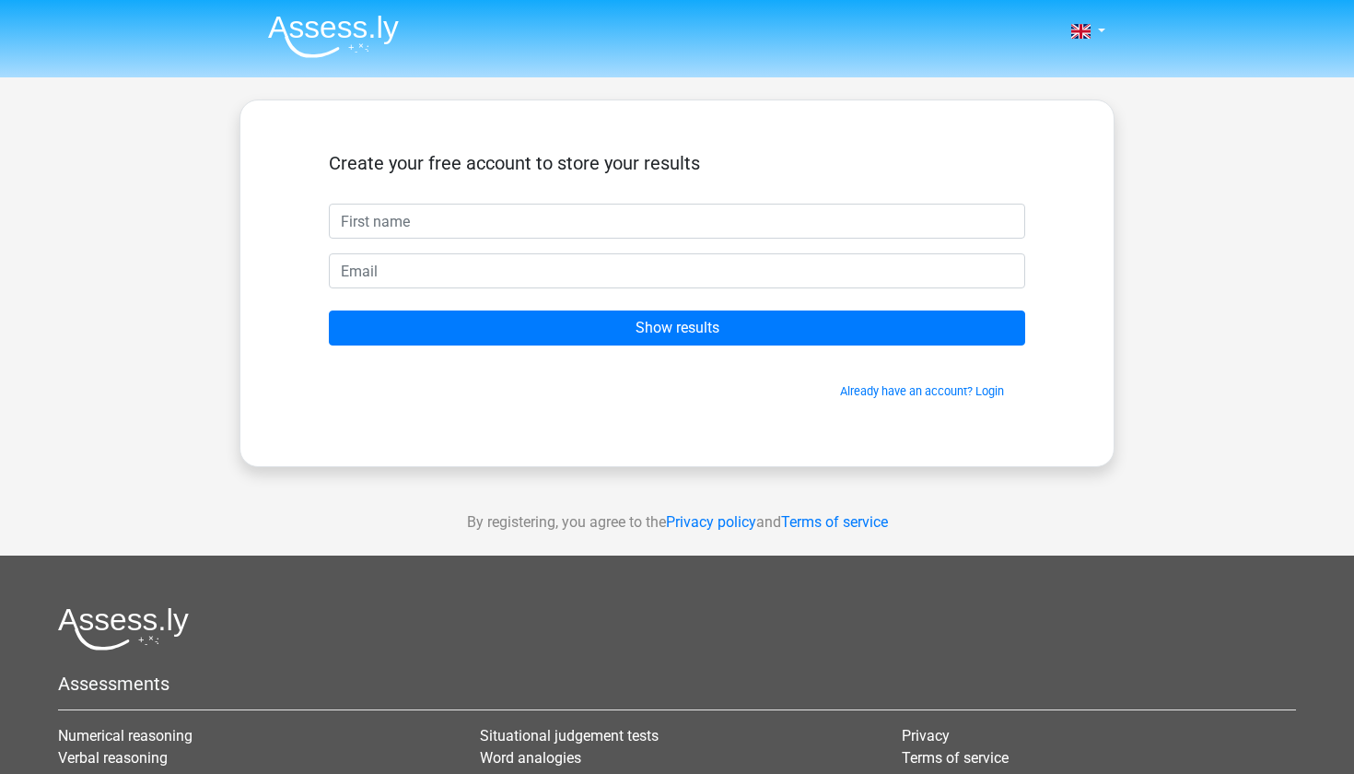  What do you see at coordinates (711, 521) in the screenshot?
I see `a: Privacy policy` at bounding box center [711, 521].